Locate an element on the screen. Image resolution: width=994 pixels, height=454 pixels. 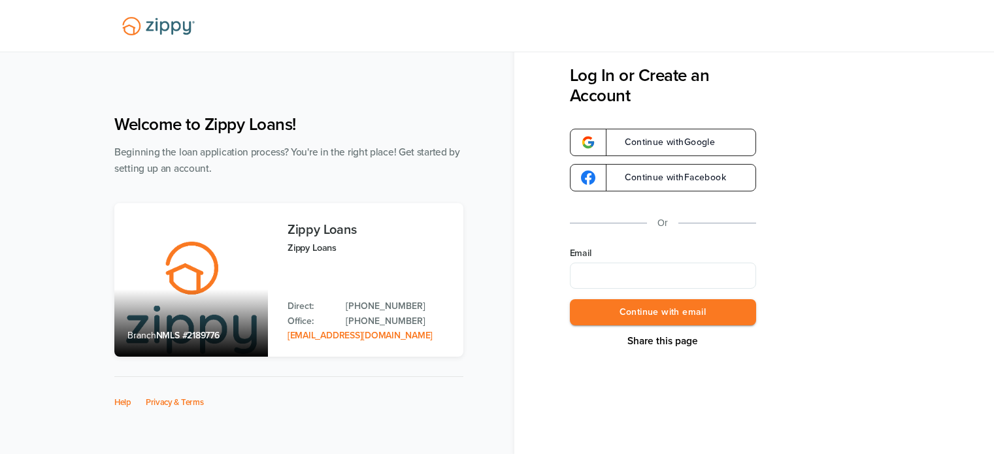
label: Email is located at coordinates (663, 254).